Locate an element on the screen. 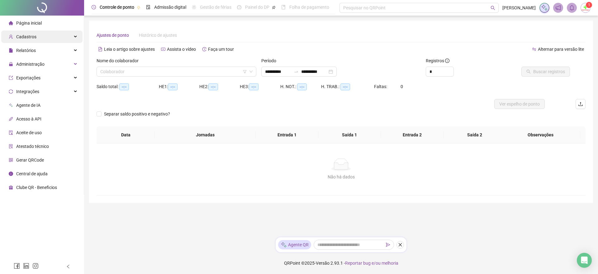  div: HE 1: is located at coordinates (179, 87).